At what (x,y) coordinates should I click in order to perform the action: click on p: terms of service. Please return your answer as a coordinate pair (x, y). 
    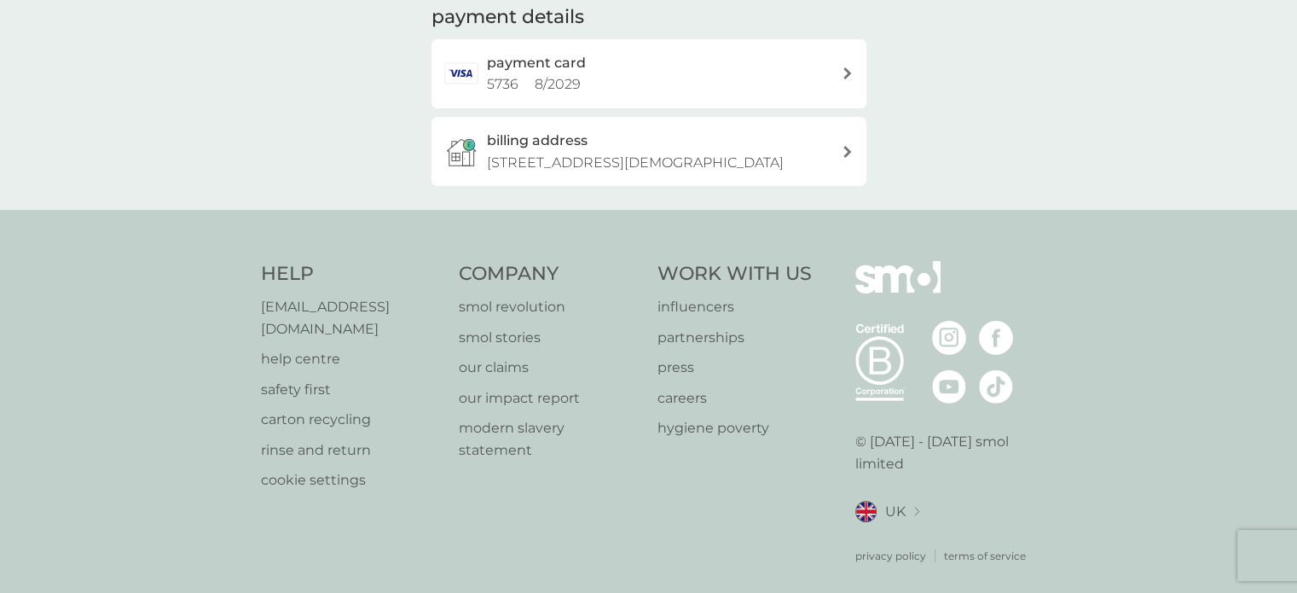
    Looking at the image, I should click on (985, 555).